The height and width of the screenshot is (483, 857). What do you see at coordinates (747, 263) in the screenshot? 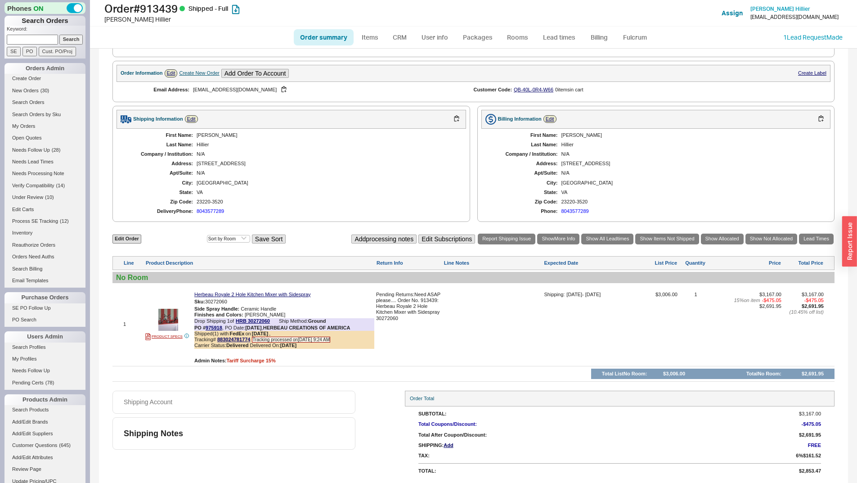
I see `div: Price` at bounding box center [747, 263].